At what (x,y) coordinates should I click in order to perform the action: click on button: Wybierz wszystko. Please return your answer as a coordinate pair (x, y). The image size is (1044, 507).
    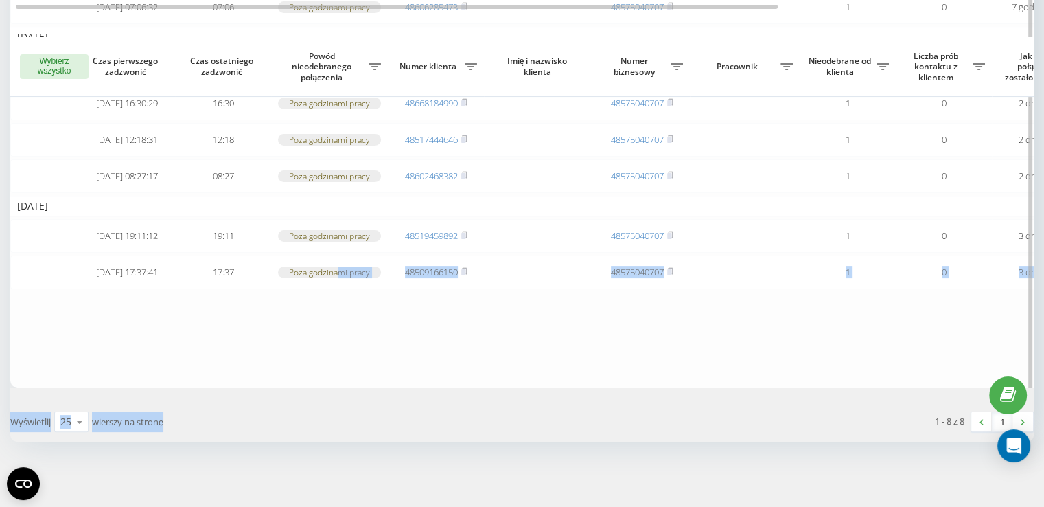
    Looking at the image, I should click on (54, 67).